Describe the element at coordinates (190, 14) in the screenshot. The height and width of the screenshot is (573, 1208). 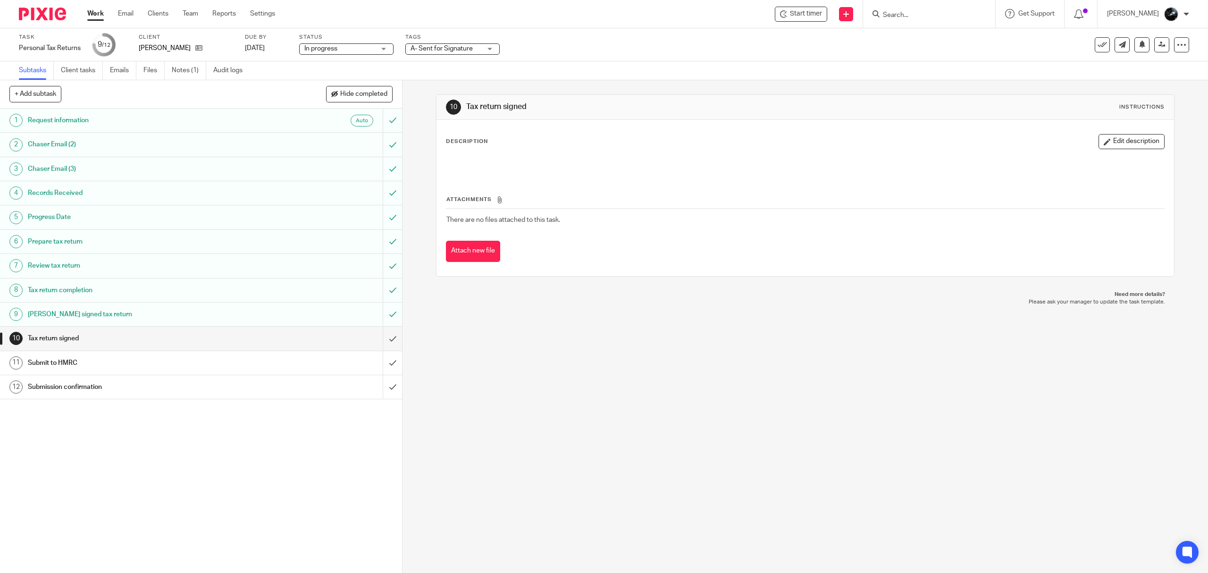
I see `a: Team` at that location.